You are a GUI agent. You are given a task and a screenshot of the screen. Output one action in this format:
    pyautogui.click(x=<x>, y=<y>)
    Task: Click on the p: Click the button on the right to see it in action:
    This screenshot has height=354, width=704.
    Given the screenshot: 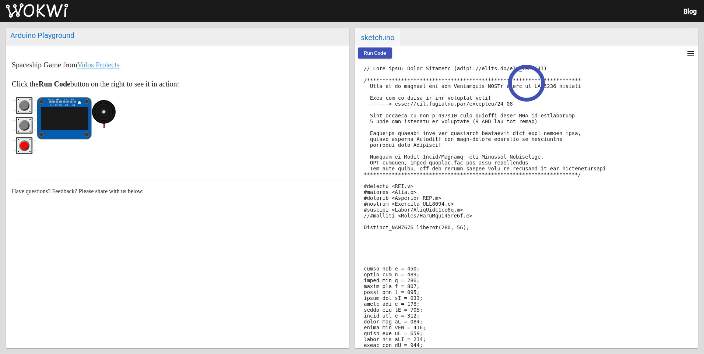 What is the action you would take?
    pyautogui.click(x=177, y=84)
    